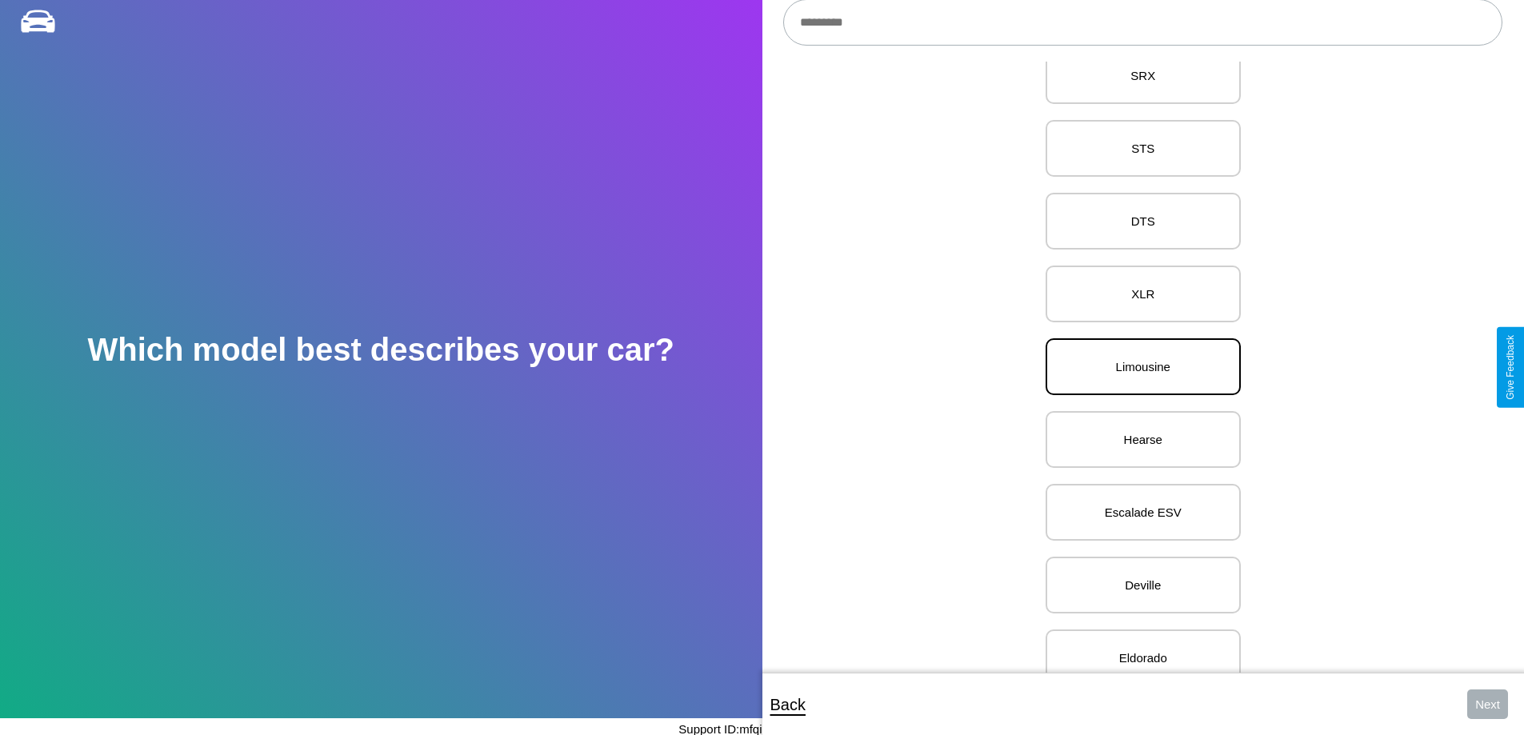 The width and height of the screenshot is (1524, 735). What do you see at coordinates (1143, 585) in the screenshot?
I see `p: Deville` at bounding box center [1143, 585].